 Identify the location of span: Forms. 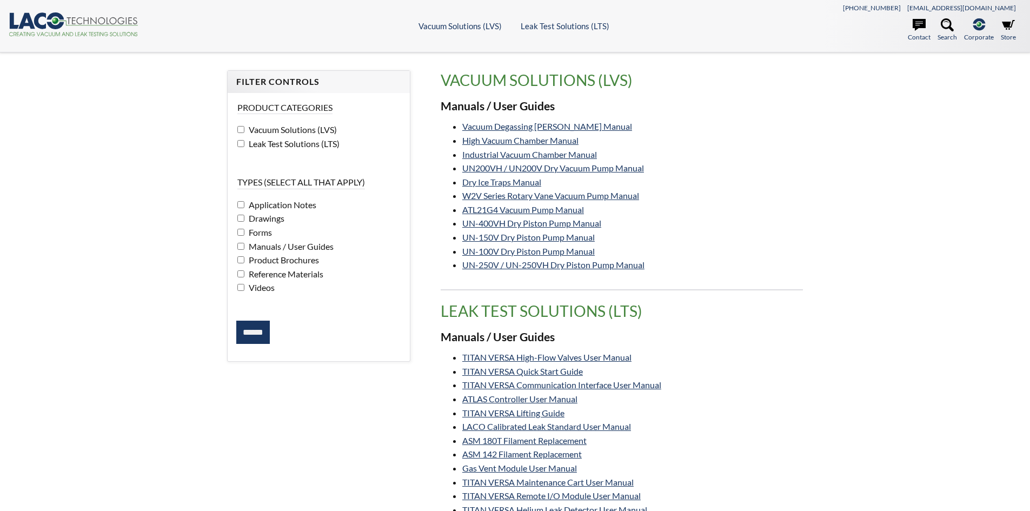
(259, 232).